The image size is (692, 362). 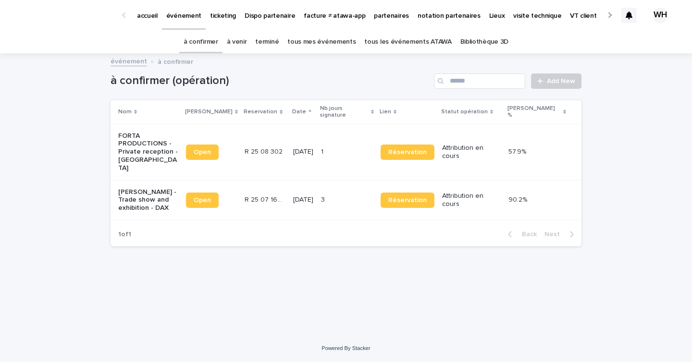 What do you see at coordinates (66, 15) in the screenshot?
I see `img: Ls34BcGeRexTGTNfXpUC` at bounding box center [66, 15].